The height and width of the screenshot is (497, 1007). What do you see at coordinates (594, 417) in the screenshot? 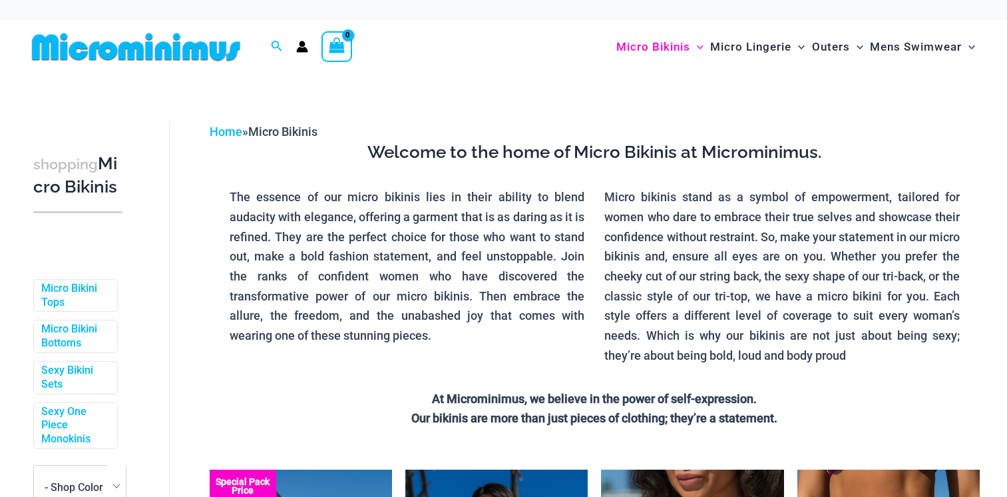
I see `strong: Our bikinis are more than just pieces of clothing; they’re a statement.` at bounding box center [594, 417].